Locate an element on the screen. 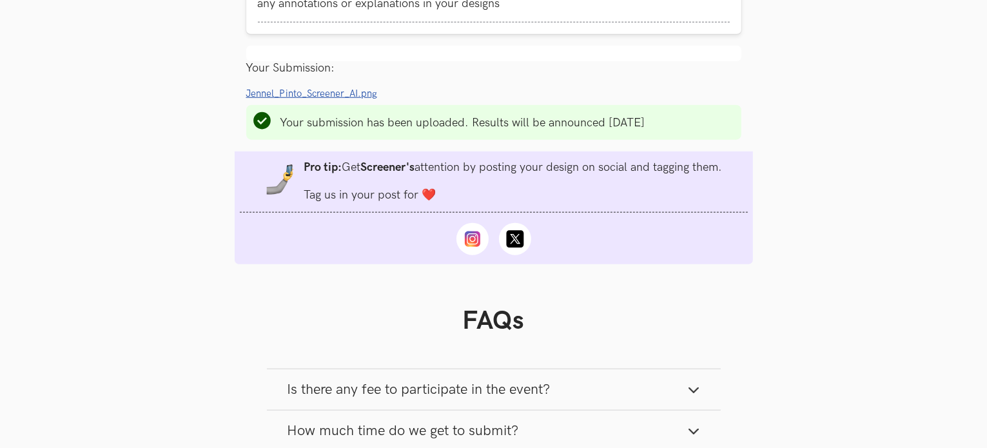 The image size is (987, 448). span: How much time do we get to submit? is located at coordinates (403, 430).